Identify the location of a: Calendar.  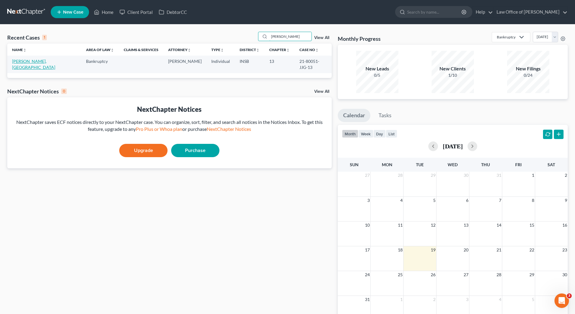
(354, 115).